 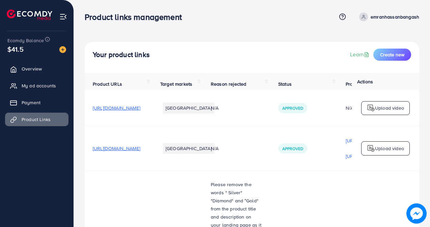 What do you see at coordinates (121, 55) in the screenshot?
I see `h4: Your product links` at bounding box center [121, 55].